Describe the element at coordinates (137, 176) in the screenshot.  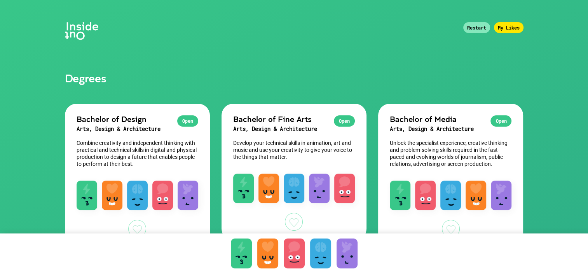
I see `a: OpenBachelor of DesignArts, Design & ArchitectureCombine creativity and independent thinking with...` at that location.